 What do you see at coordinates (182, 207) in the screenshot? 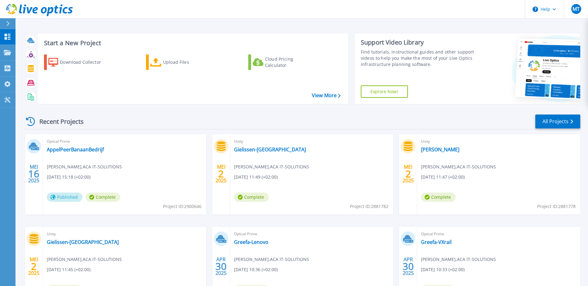
I see `span: Project ID: 2900646` at bounding box center [182, 207].